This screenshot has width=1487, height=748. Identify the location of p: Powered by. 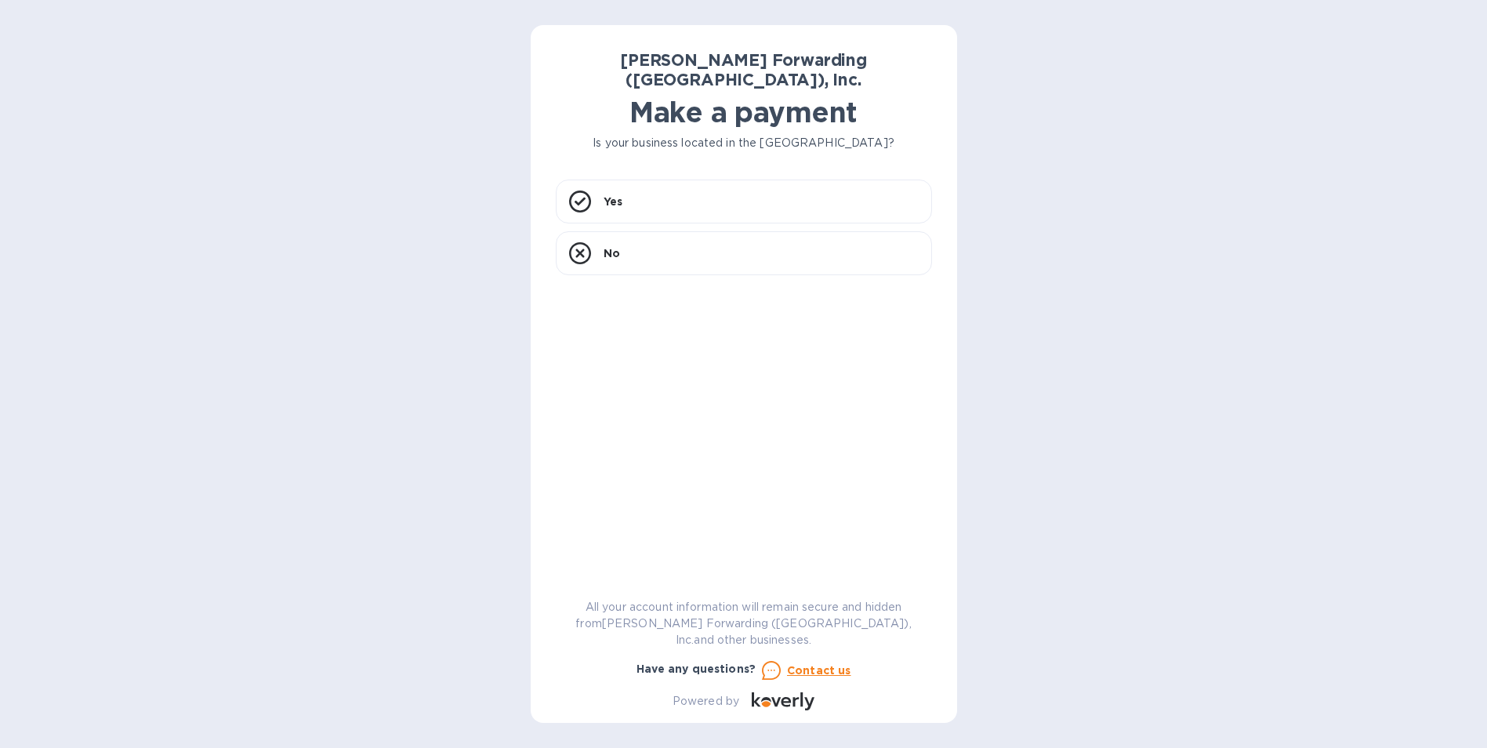
(705, 701).